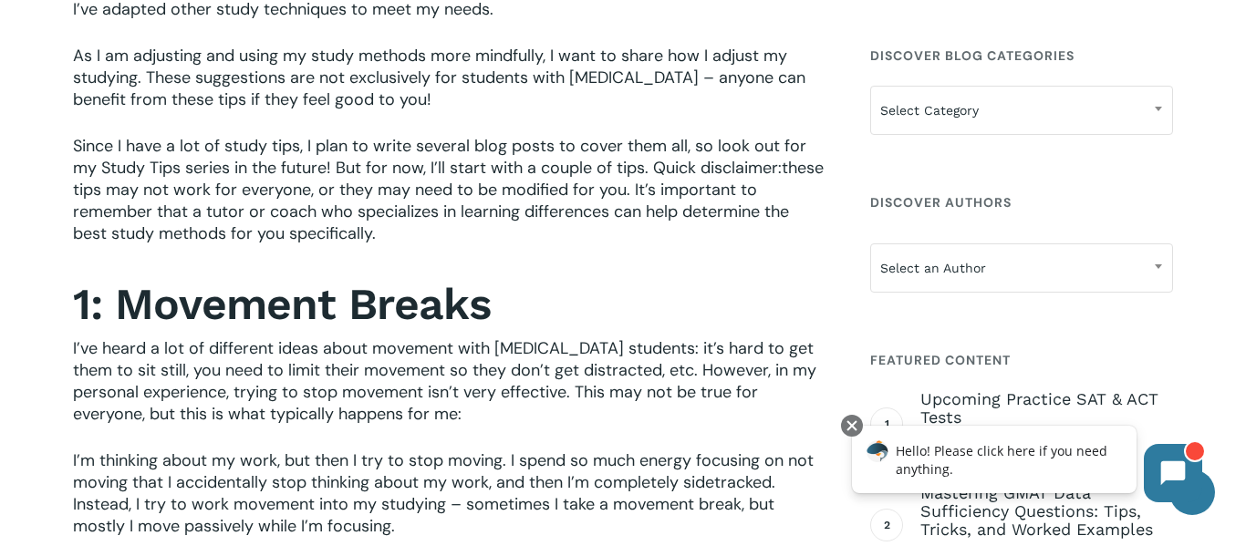 Image resolution: width=1246 pixels, height=546 pixels. Describe the element at coordinates (1021, 202) in the screenshot. I see `h4: Discover Authors` at that location.